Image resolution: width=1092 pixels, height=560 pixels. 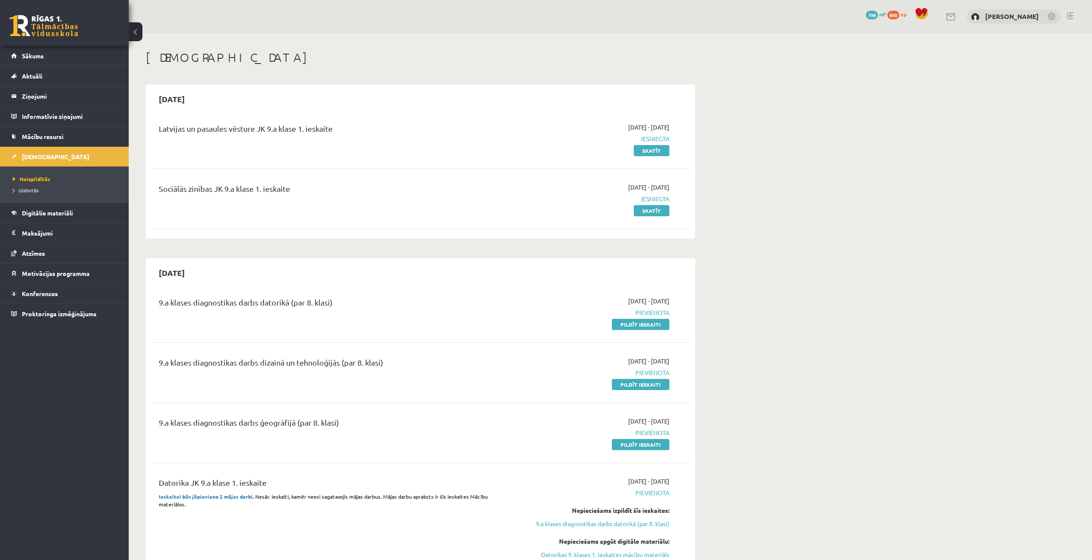 I want to click on a: Konferences, so click(x=64, y=293).